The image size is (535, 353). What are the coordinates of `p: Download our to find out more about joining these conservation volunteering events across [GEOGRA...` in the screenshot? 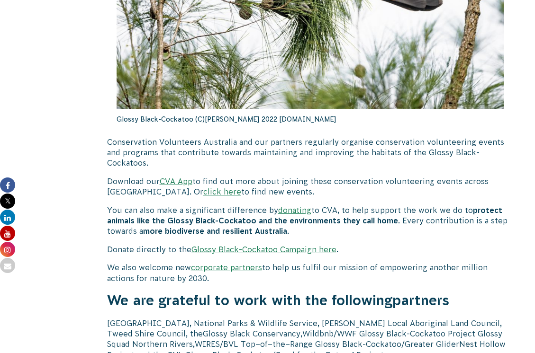 It's located at (310, 187).